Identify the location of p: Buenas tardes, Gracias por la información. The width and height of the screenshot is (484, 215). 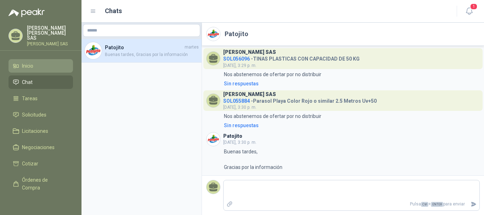
(253, 159).